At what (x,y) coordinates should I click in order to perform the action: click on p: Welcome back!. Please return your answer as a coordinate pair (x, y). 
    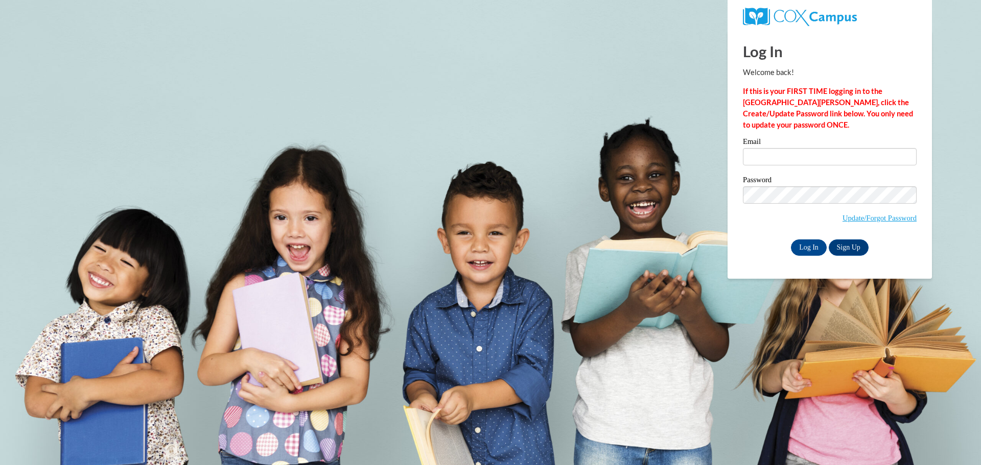
    Looking at the image, I should click on (830, 73).